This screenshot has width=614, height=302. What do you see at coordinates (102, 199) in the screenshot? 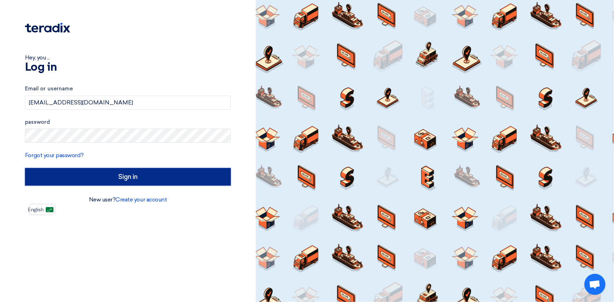
I see `font: New user?` at bounding box center [102, 199].